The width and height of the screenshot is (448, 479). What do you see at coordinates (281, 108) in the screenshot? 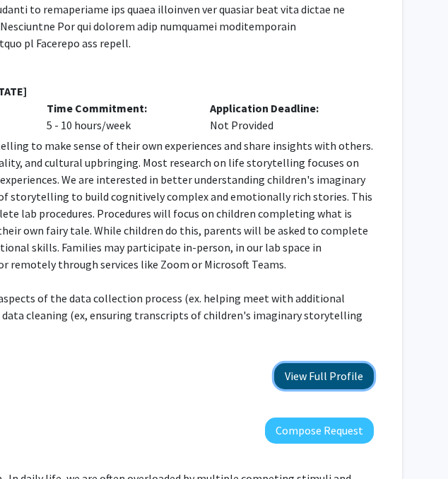
I see `p: Application Deadline:` at bounding box center [281, 108].